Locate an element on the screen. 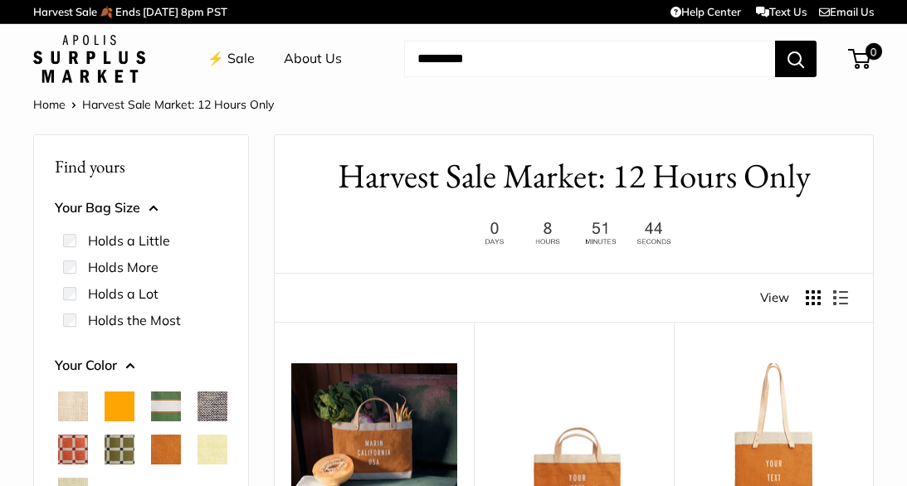 The width and height of the screenshot is (907, 486). a: Home is located at coordinates (49, 105).